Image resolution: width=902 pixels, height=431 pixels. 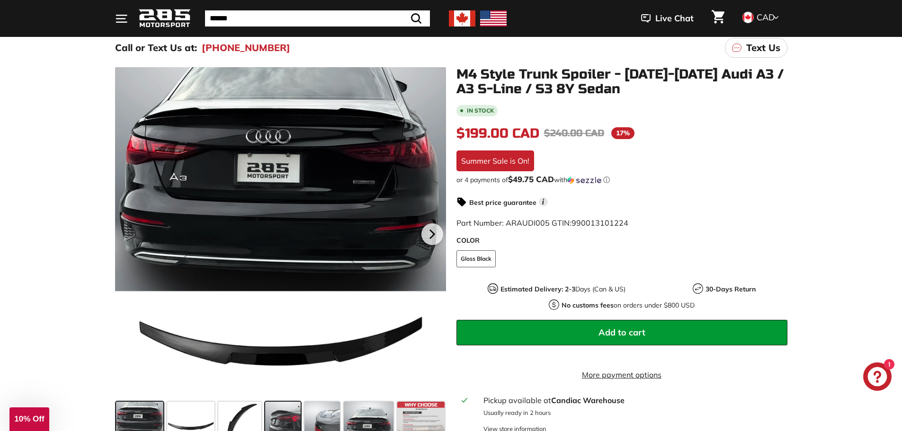 What do you see at coordinates (667, 18) in the screenshot?
I see `button: Live Chat` at bounding box center [667, 18].